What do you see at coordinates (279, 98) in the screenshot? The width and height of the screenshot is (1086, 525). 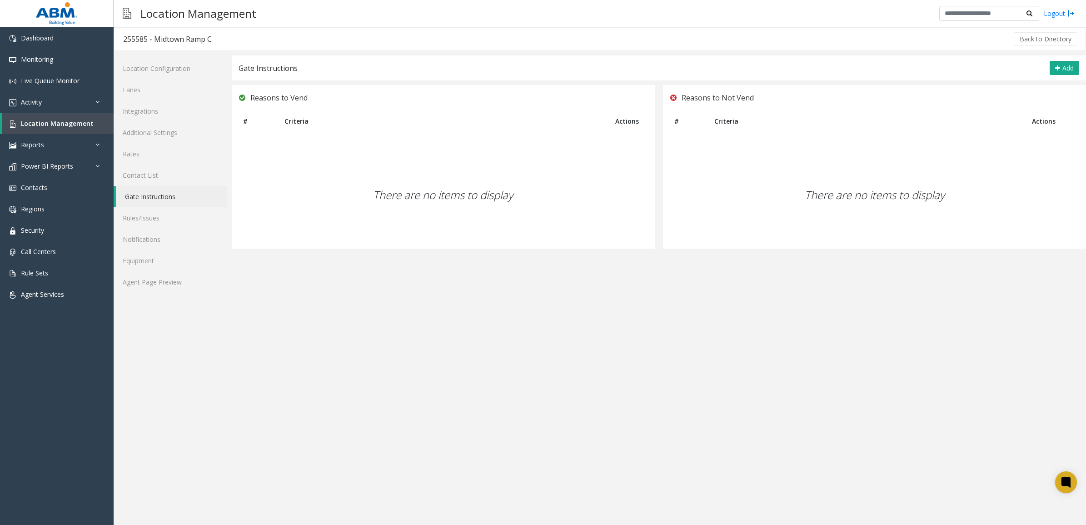 I see `span: Reasons to Vend` at bounding box center [279, 98].